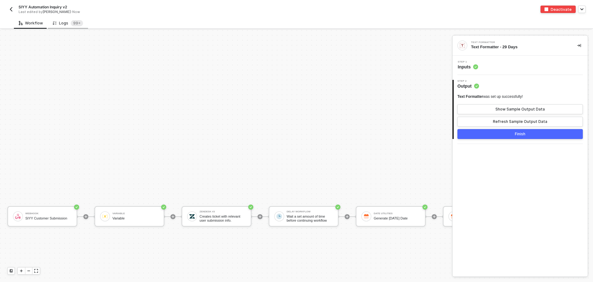 The height and width of the screenshot is (282, 593). What do you see at coordinates (29, 270) in the screenshot?
I see `span: icon-minus` at bounding box center [29, 270].